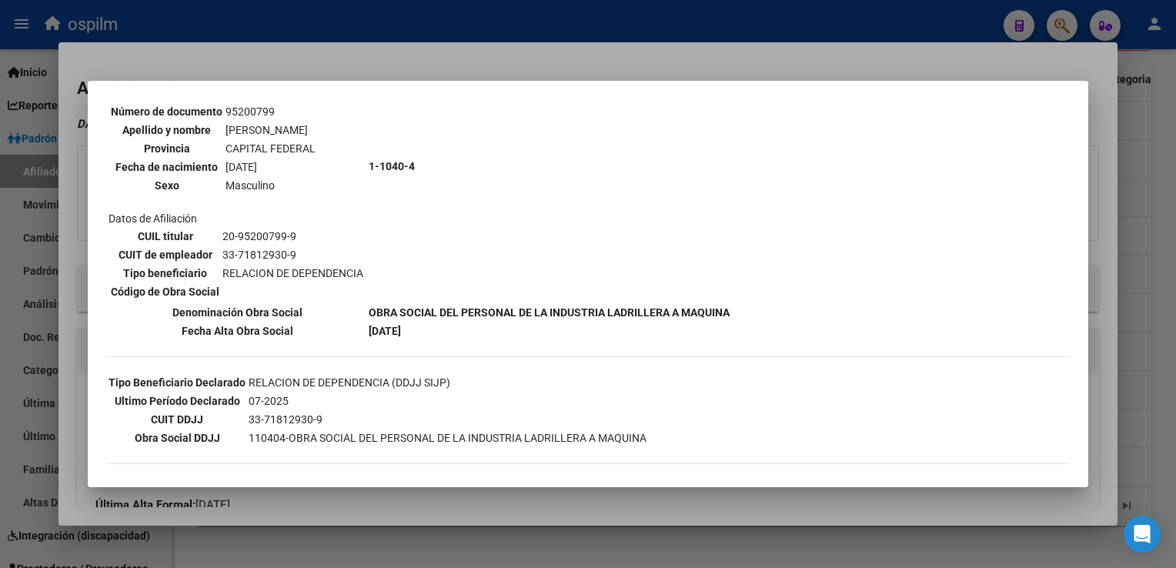 The width and height of the screenshot is (1176, 568). What do you see at coordinates (237, 331) in the screenshot?
I see `th: Fecha Alta Obra Social` at bounding box center [237, 331].